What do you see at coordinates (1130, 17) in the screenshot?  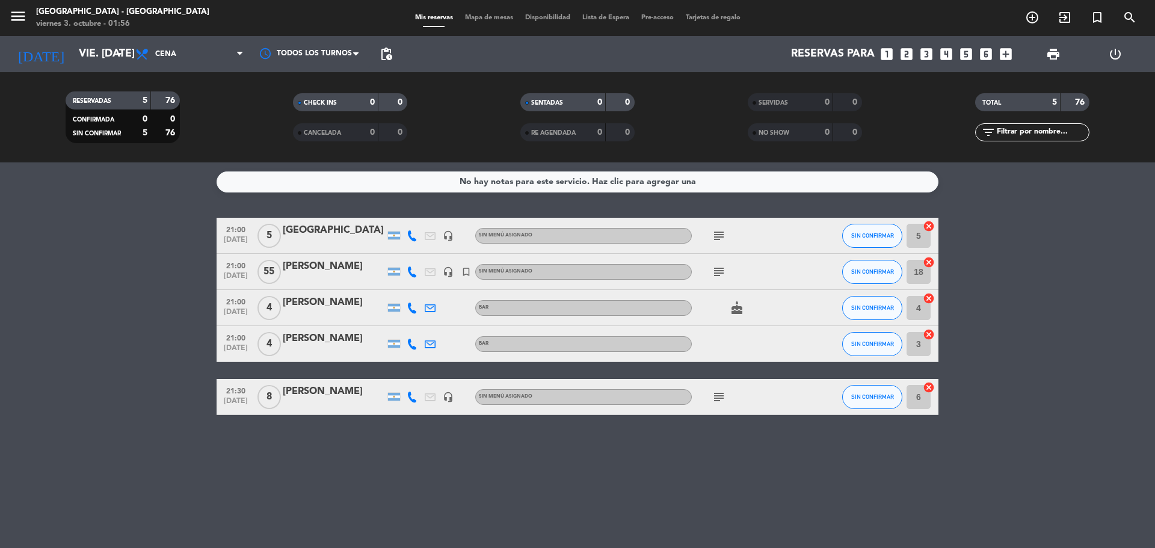 I see `i: search` at bounding box center [1130, 17].